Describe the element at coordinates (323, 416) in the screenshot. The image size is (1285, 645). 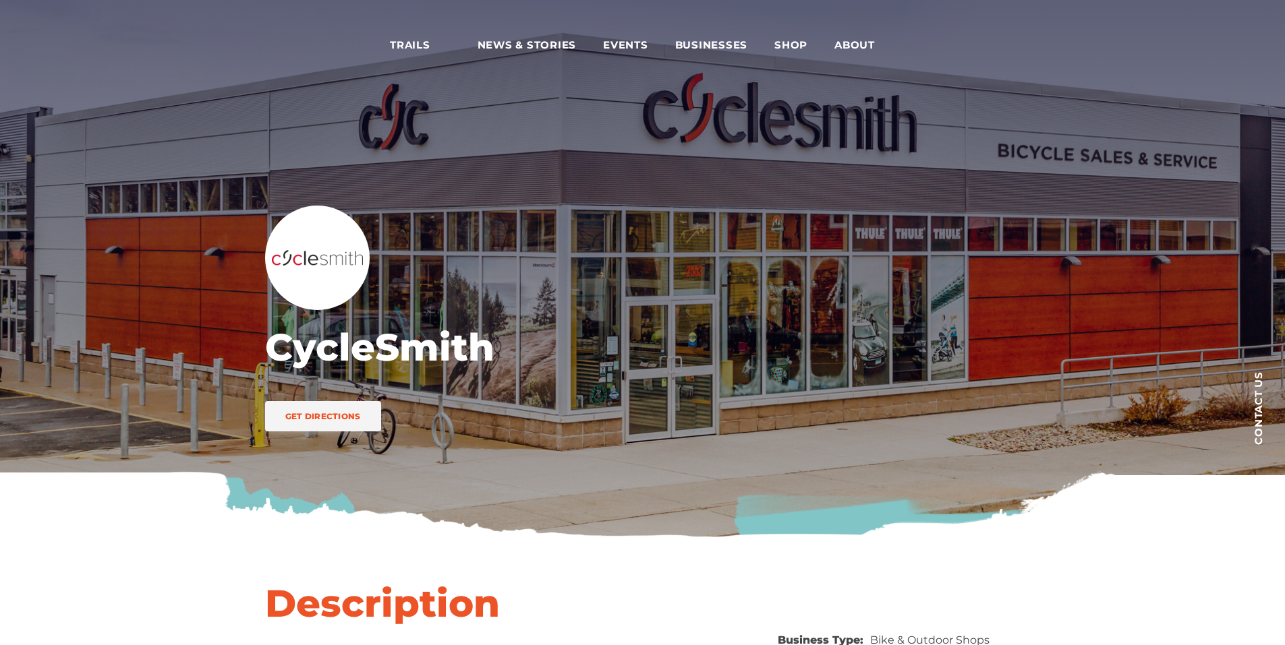
I see `a: Get Directions` at that location.